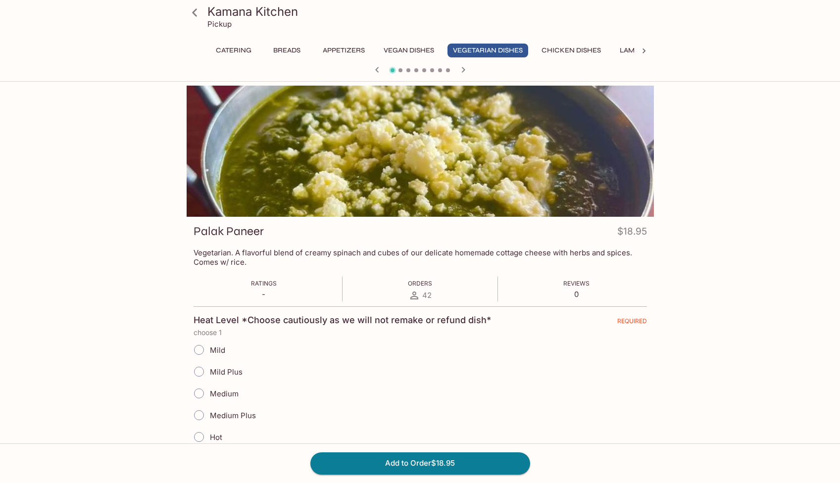 The height and width of the screenshot is (483, 840). I want to click on button: Lamb Dishes, so click(642, 50).